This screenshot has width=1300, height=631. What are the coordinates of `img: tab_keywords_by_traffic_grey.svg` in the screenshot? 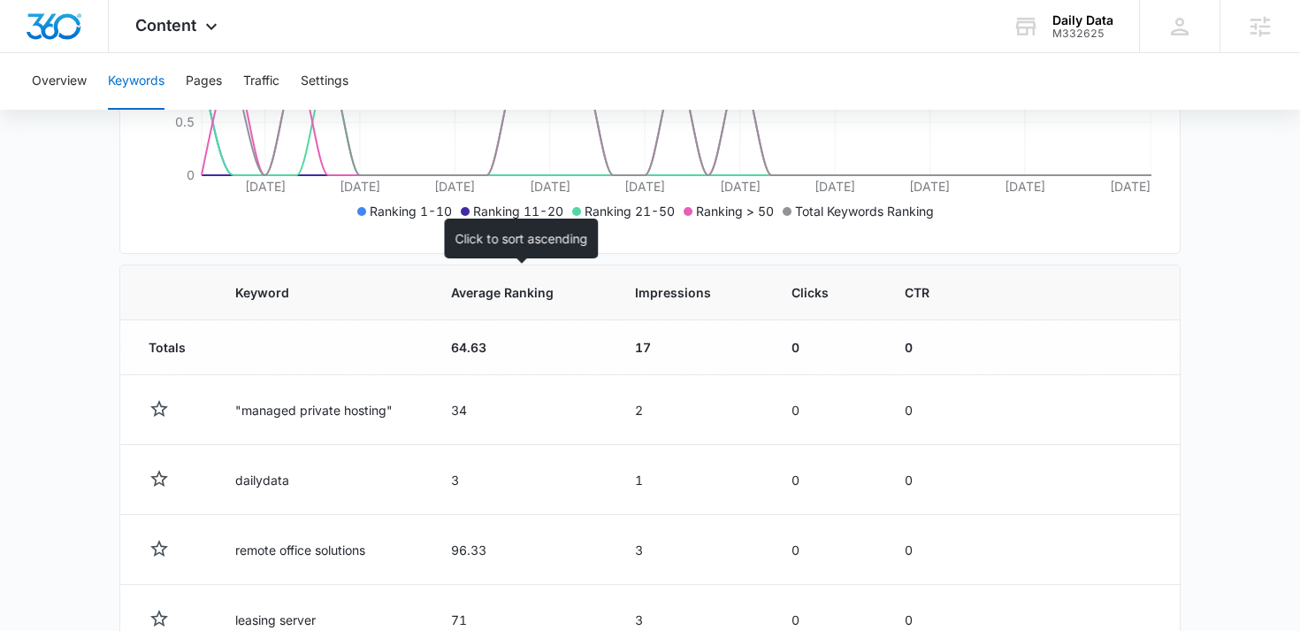 It's located at (183, 110).